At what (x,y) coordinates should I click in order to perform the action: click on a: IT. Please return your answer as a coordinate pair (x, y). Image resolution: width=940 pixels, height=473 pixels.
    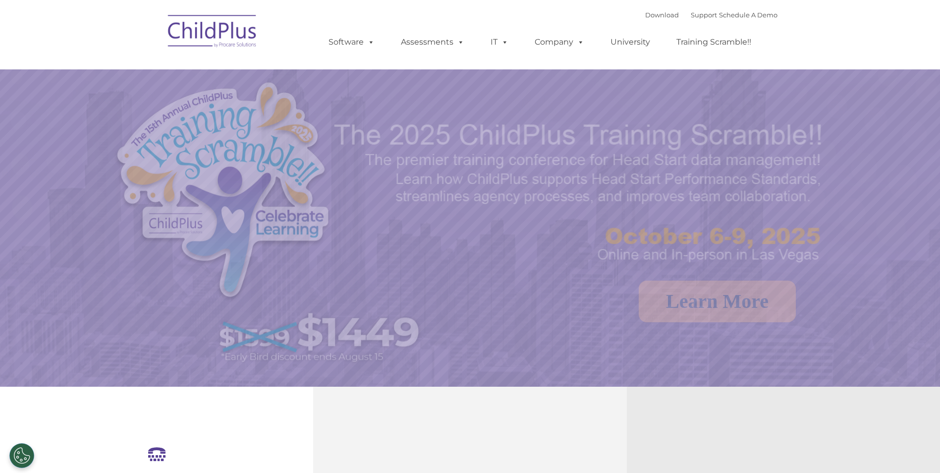
    Looking at the image, I should click on (499, 42).